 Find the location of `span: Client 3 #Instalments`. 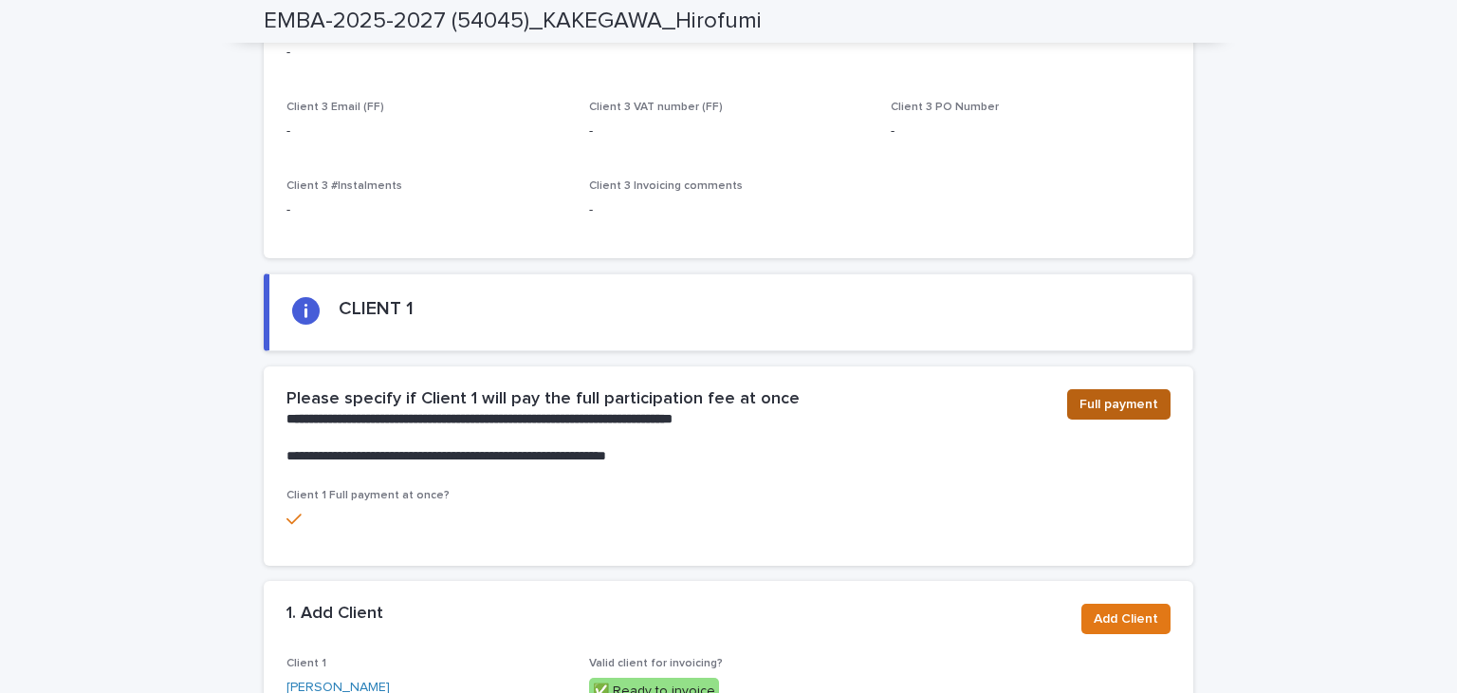

span: Client 3 #Instalments is located at coordinates (344, 186).